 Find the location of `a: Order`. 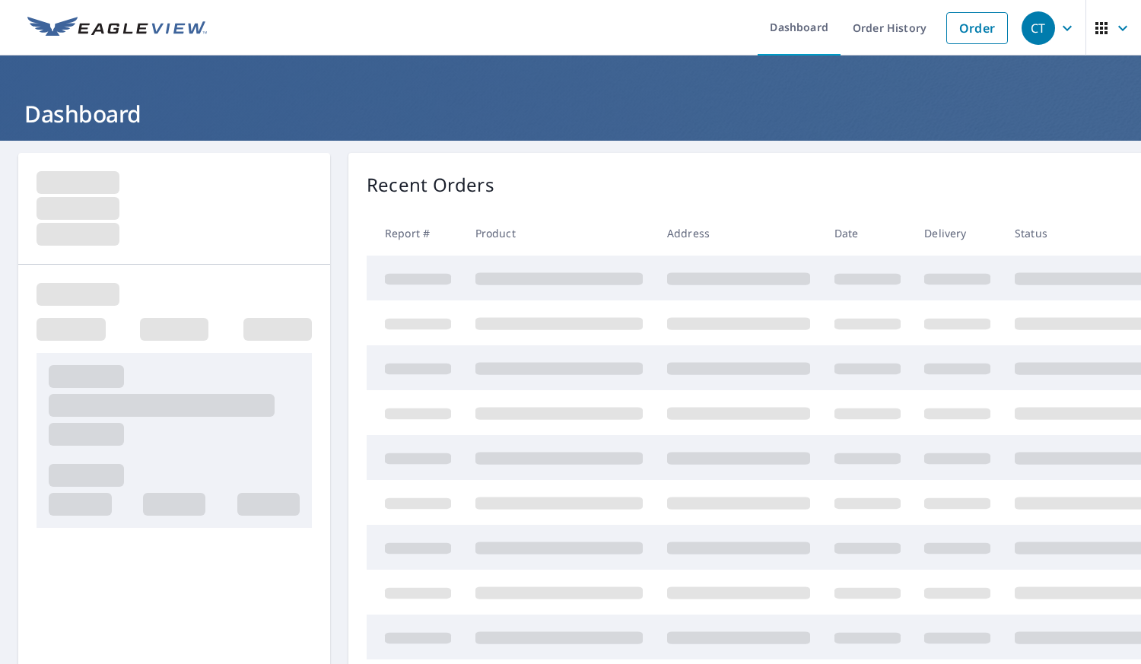

a: Order is located at coordinates (977, 28).